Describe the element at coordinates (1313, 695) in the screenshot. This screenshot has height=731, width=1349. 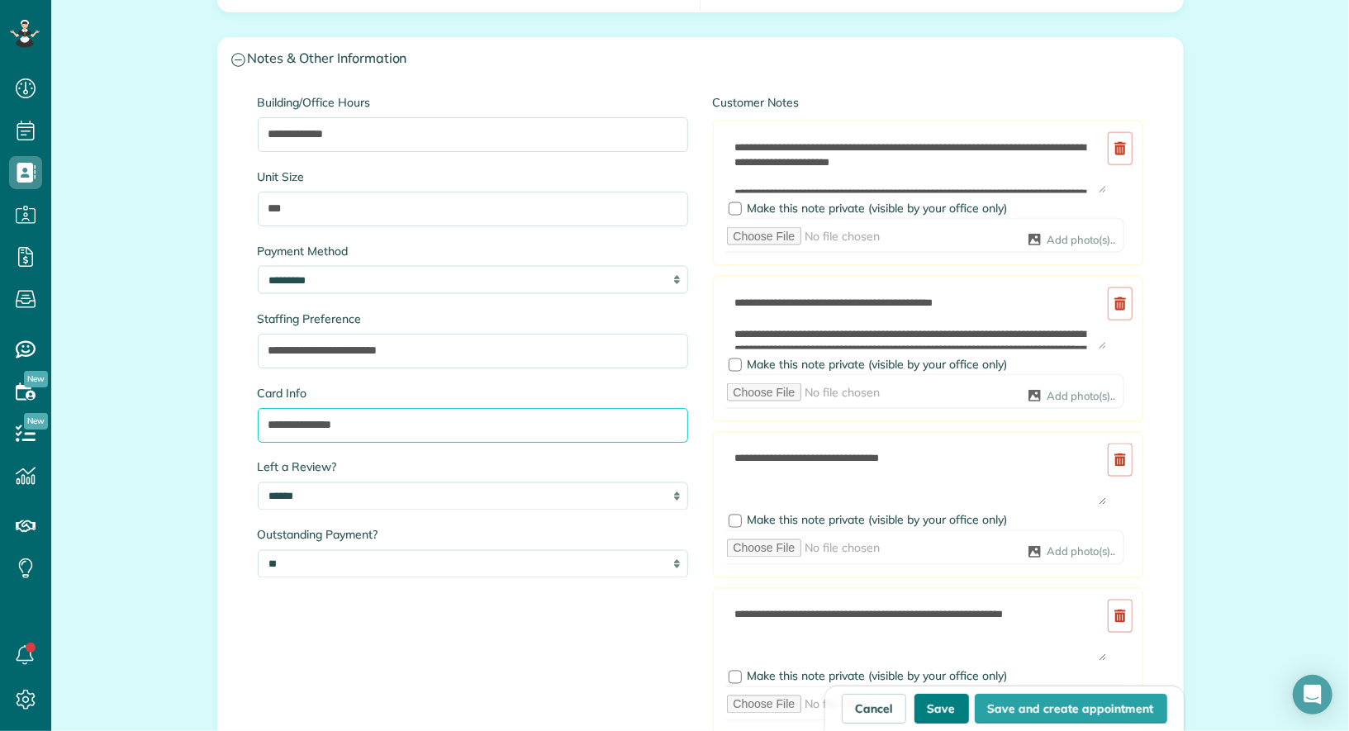
I see `div: Open Intercom Messenger` at that location.